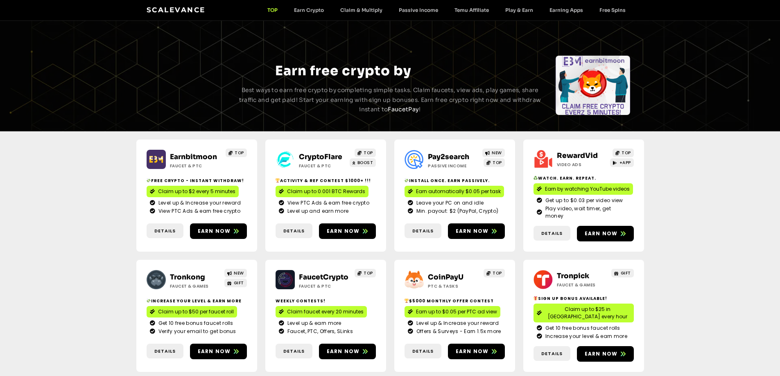 The height and width of the screenshot is (376, 780). I want to click on a: Claim up to $2 every 5 minutes, so click(192, 192).